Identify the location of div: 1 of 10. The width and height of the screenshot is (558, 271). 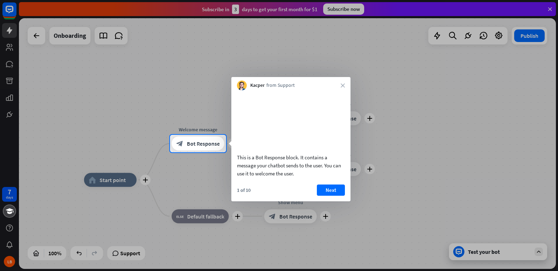
(244, 190).